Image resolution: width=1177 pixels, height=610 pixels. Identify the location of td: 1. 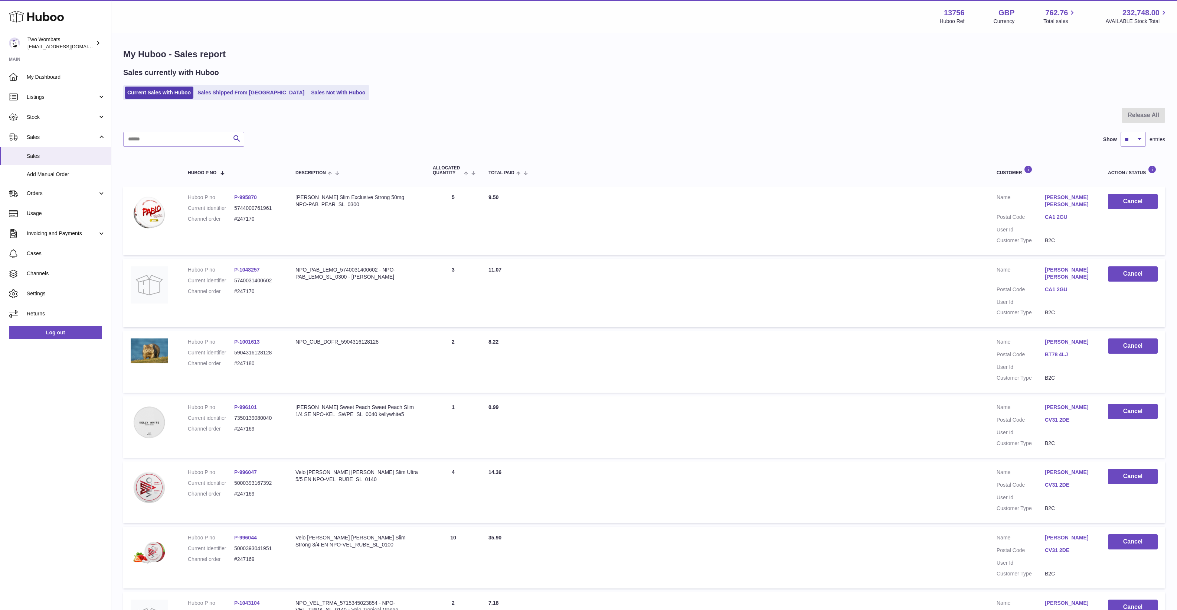
(453, 427).